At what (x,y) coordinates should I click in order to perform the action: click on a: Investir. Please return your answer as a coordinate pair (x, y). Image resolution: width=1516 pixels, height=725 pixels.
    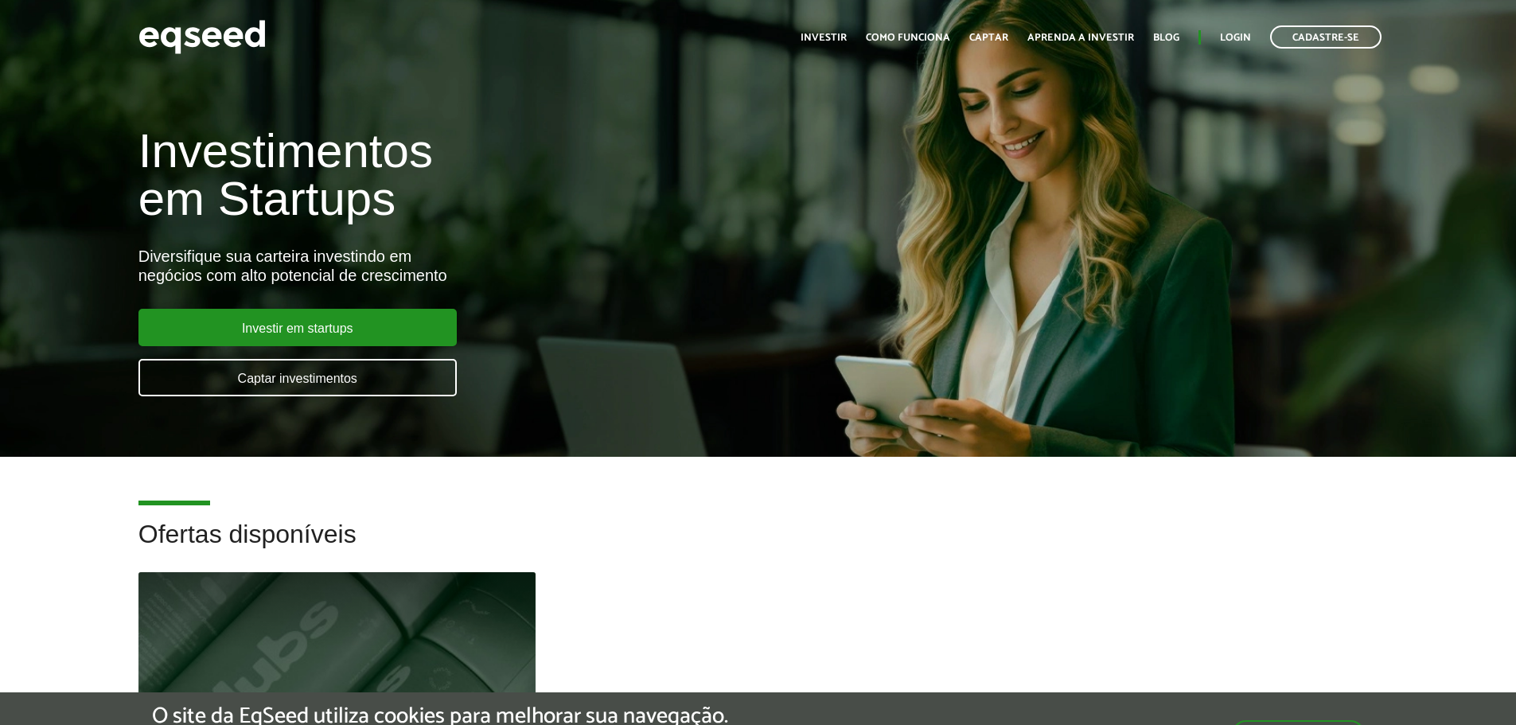
    Looking at the image, I should click on (824, 37).